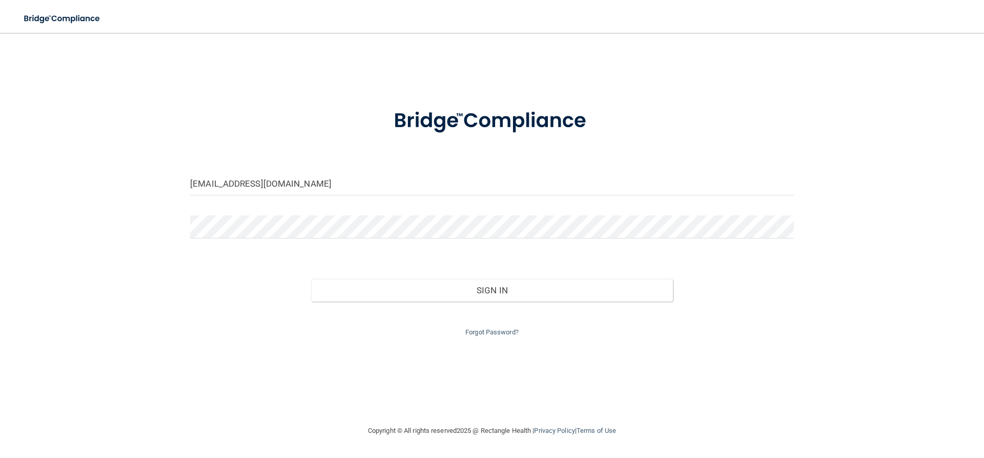  Describe the element at coordinates (492, 290) in the screenshot. I see `button: Sign In` at that location.